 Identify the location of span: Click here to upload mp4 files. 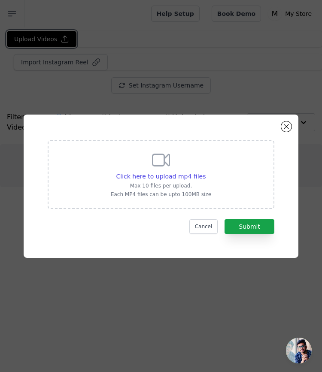
(161, 176).